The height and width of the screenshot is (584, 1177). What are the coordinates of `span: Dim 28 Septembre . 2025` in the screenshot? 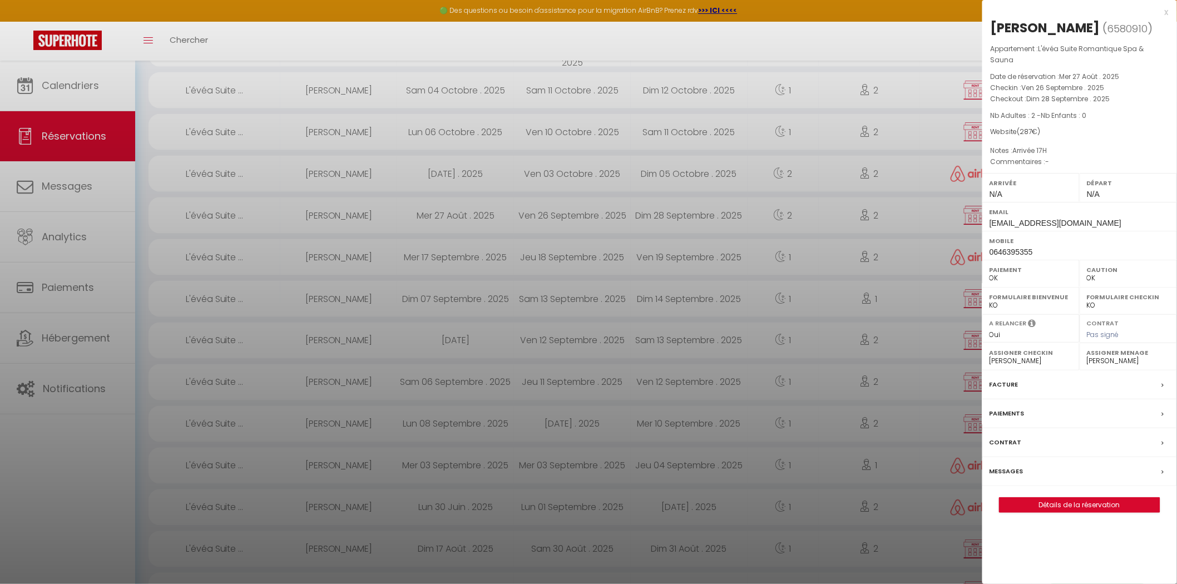 It's located at (1069, 98).